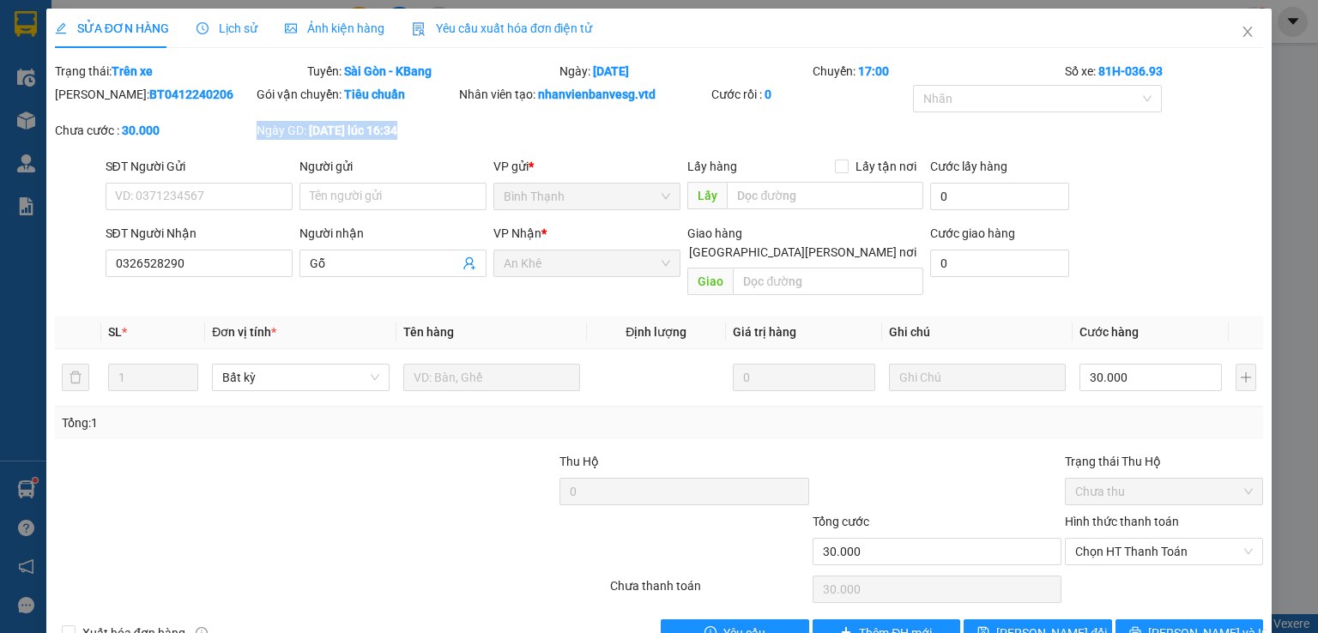 This screenshot has width=1318, height=633. What do you see at coordinates (300, 378) in the screenshot?
I see `span: Bất kỳ` at bounding box center [300, 378].